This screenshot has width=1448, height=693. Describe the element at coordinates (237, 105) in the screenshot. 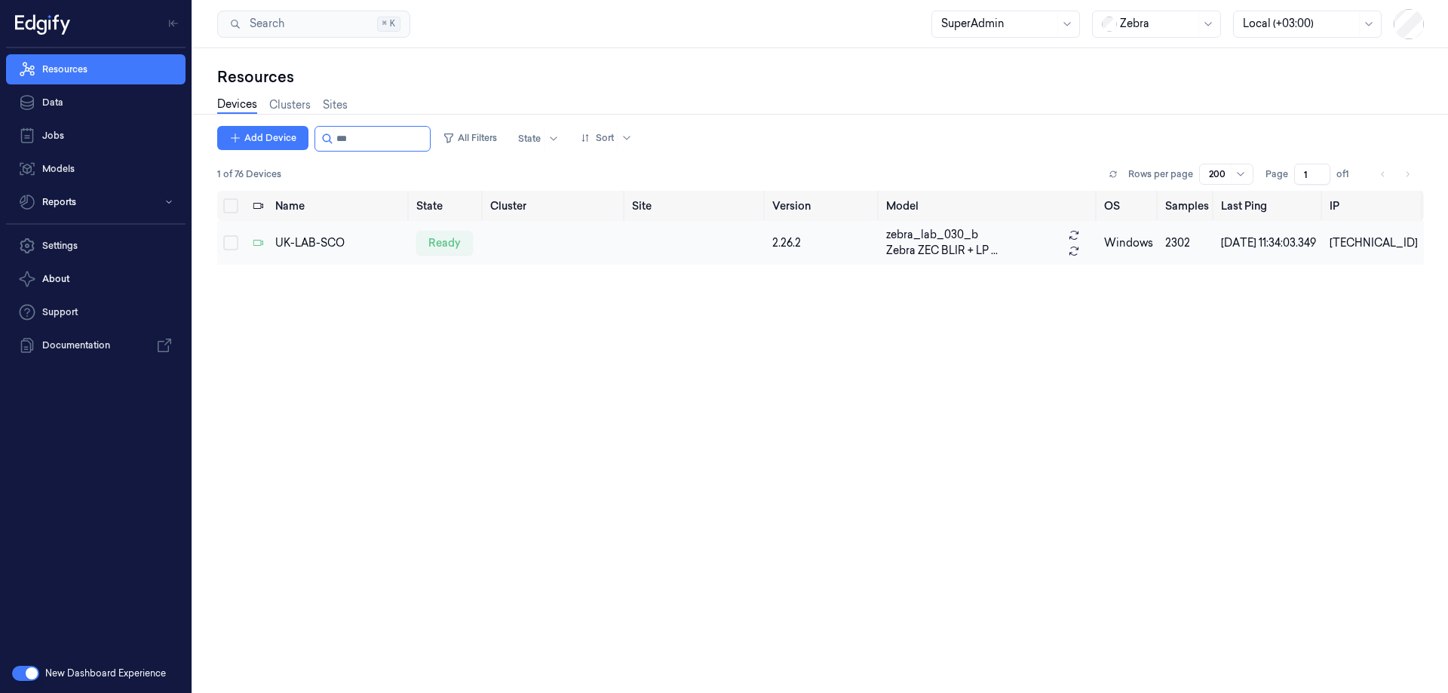

I see `a: Devices` at that location.